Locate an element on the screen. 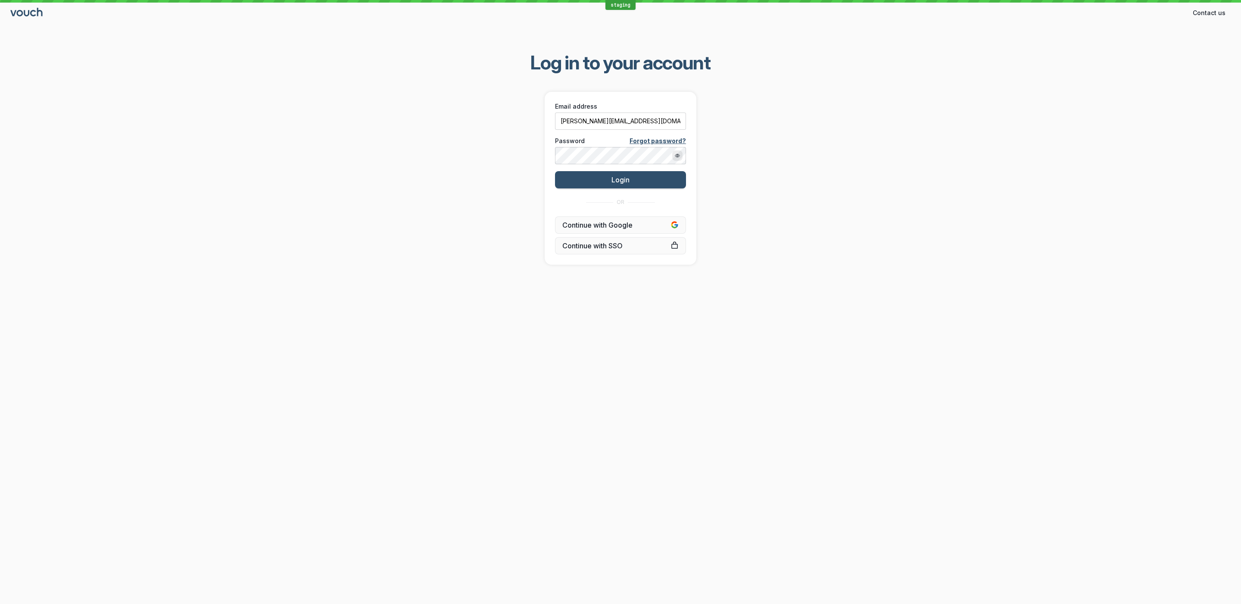 The image size is (1241, 604). span: Log in to your account is located at coordinates (621, 62).